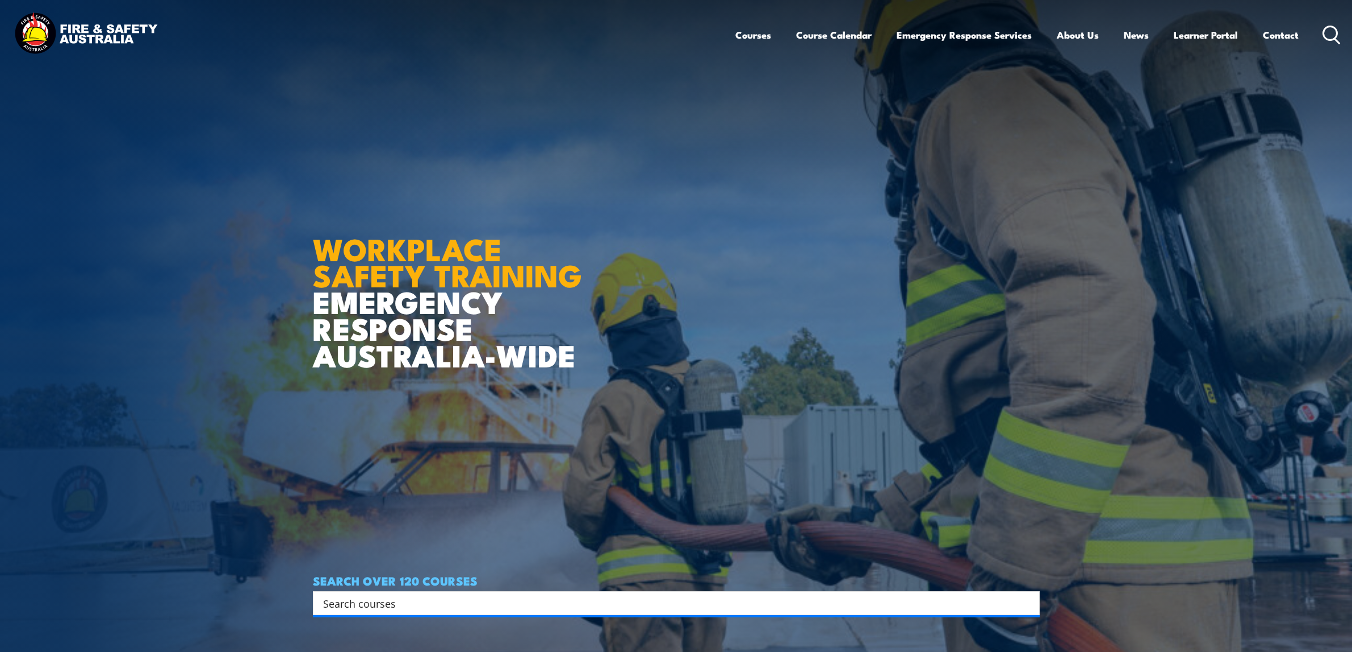 The width and height of the screenshot is (1352, 652). Describe the element at coordinates (452, 287) in the screenshot. I see `h1: EMERGENCY RESPONSE AUSTRALIA-WIDE` at that location.